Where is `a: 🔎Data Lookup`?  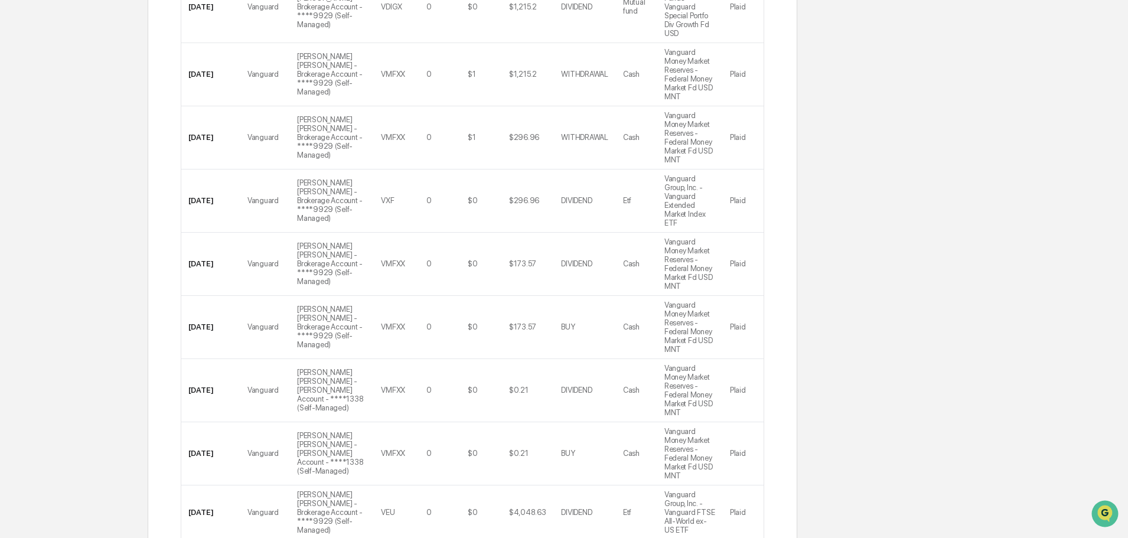
a: 🔎Data Lookup is located at coordinates (43, 177).